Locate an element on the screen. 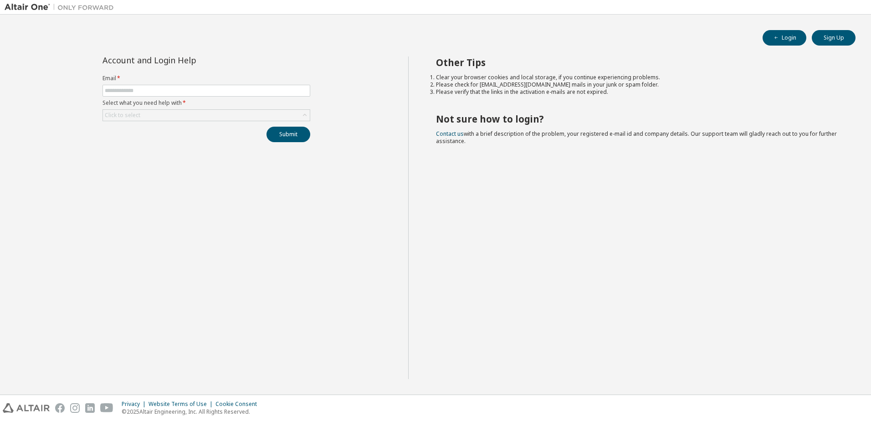 The height and width of the screenshot is (421, 871). img: altair_logo.svg is located at coordinates (26, 408).